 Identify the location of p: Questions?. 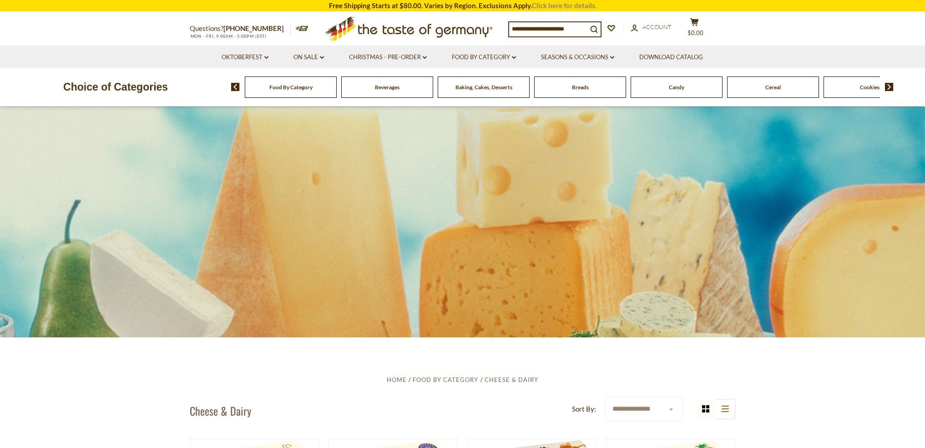
(240, 29).